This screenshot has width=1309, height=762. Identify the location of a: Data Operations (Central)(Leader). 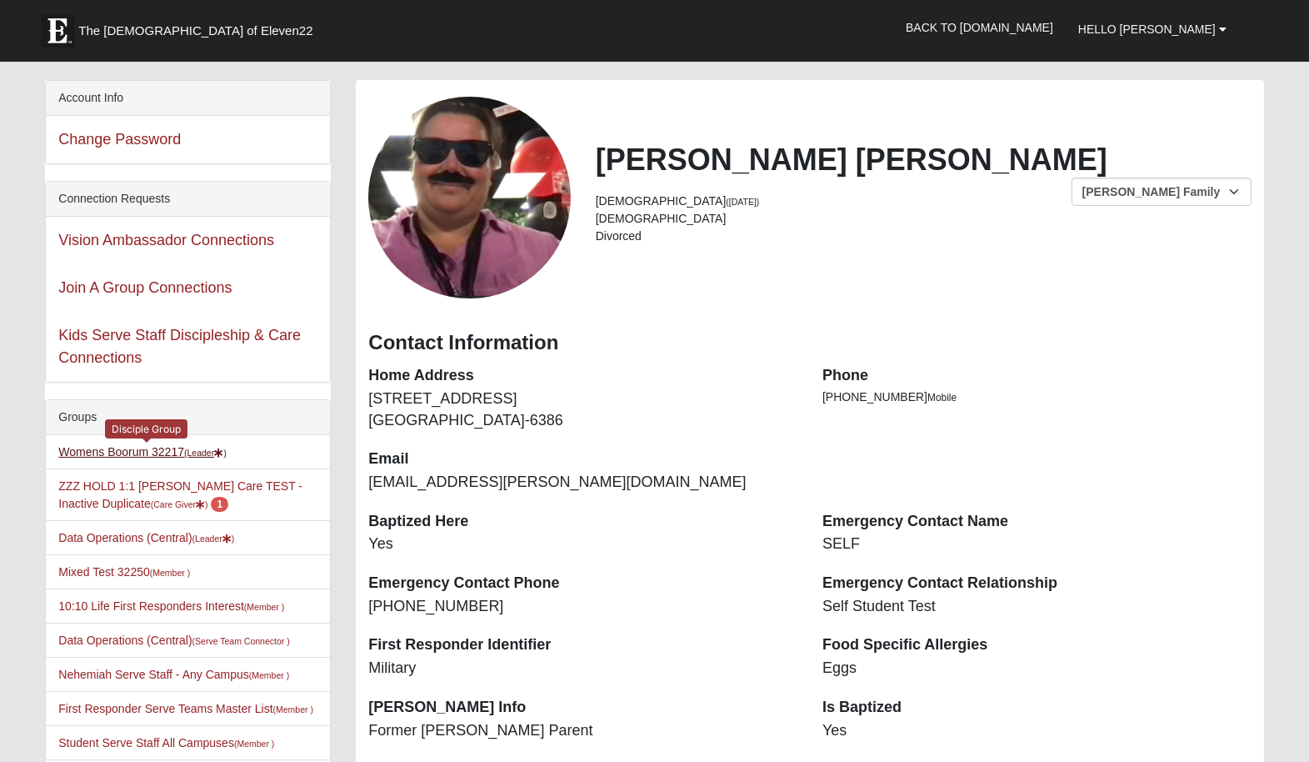
(146, 538).